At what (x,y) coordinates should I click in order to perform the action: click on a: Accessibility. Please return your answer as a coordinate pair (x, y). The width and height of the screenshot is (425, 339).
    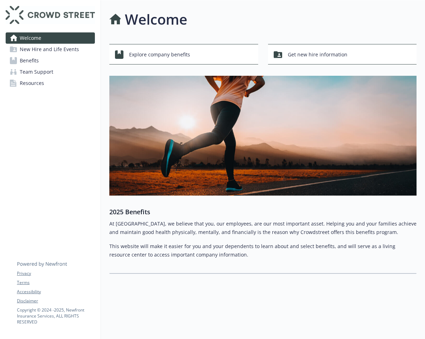
    Looking at the image, I should click on (56, 292).